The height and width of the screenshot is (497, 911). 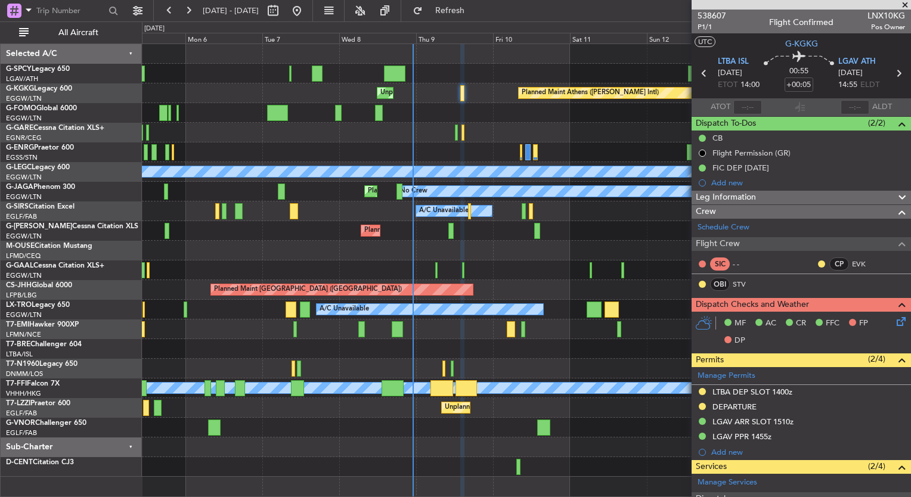 I want to click on div: Wed 8, so click(x=378, y=38).